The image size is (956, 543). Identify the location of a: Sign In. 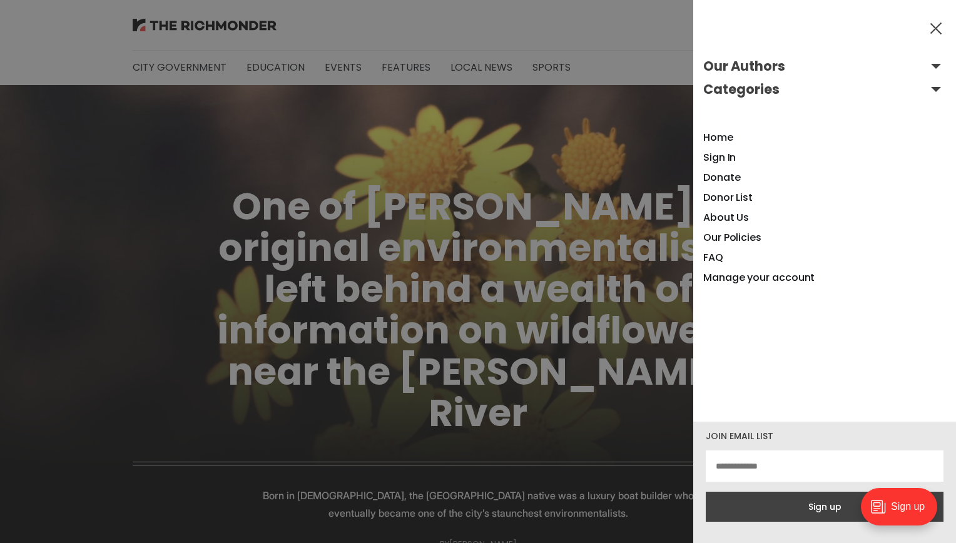
(720, 157).